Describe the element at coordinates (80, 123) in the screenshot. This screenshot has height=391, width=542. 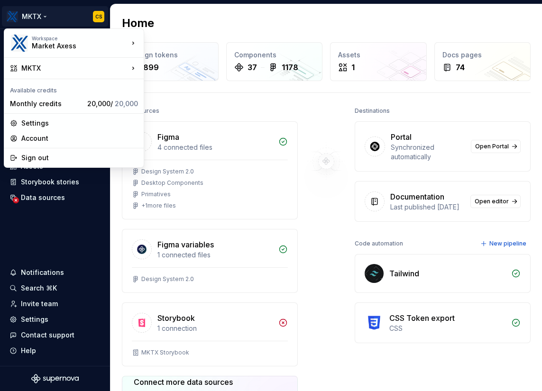
I see `div: Settings` at that location.